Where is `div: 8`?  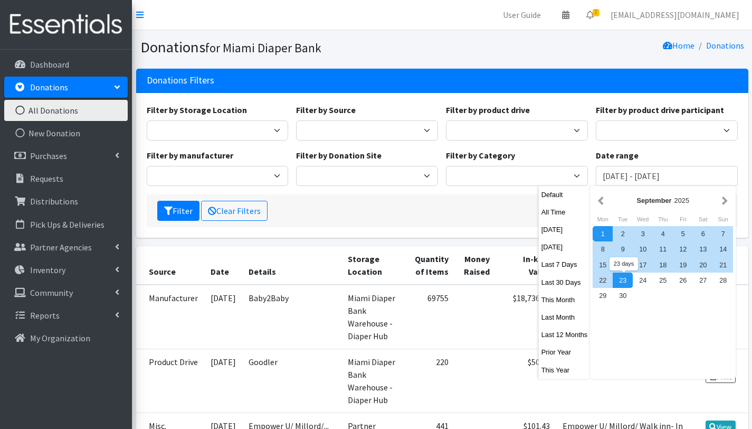 div: 8 is located at coordinates (603, 249).